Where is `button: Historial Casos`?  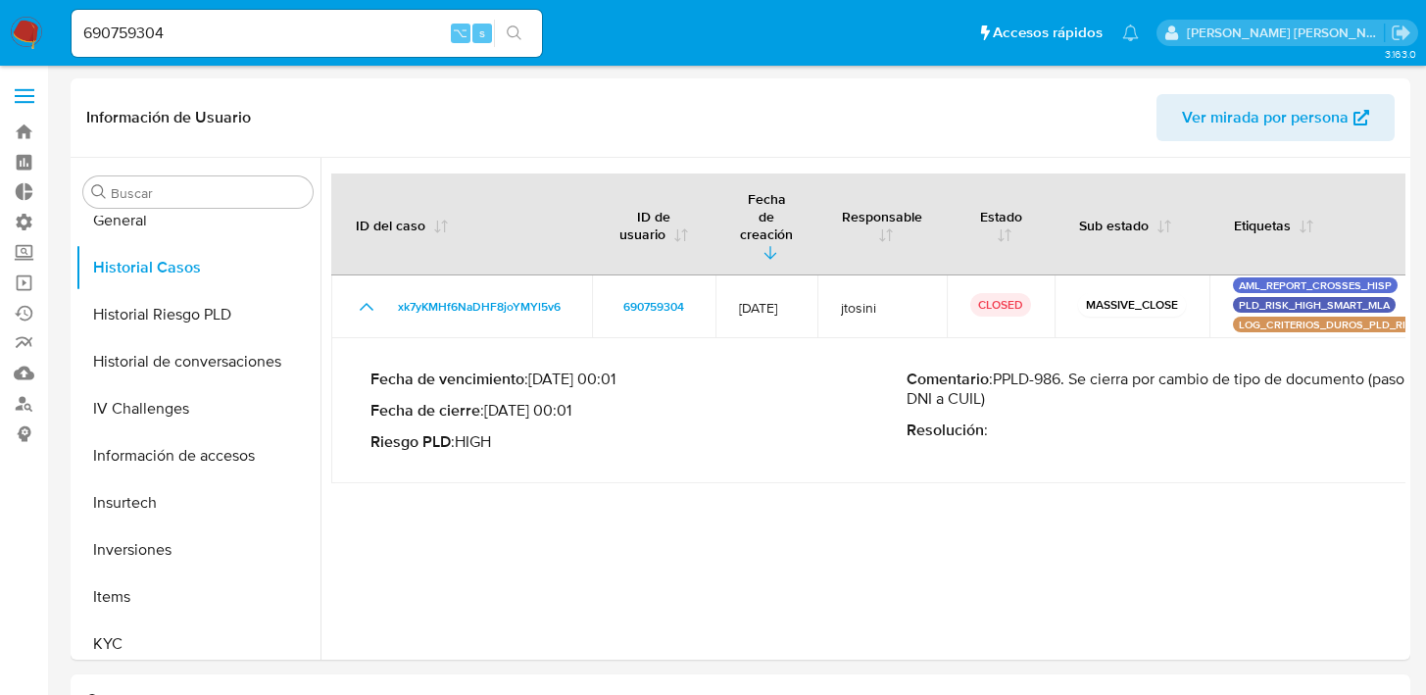 button: Historial Casos is located at coordinates (198, 268).